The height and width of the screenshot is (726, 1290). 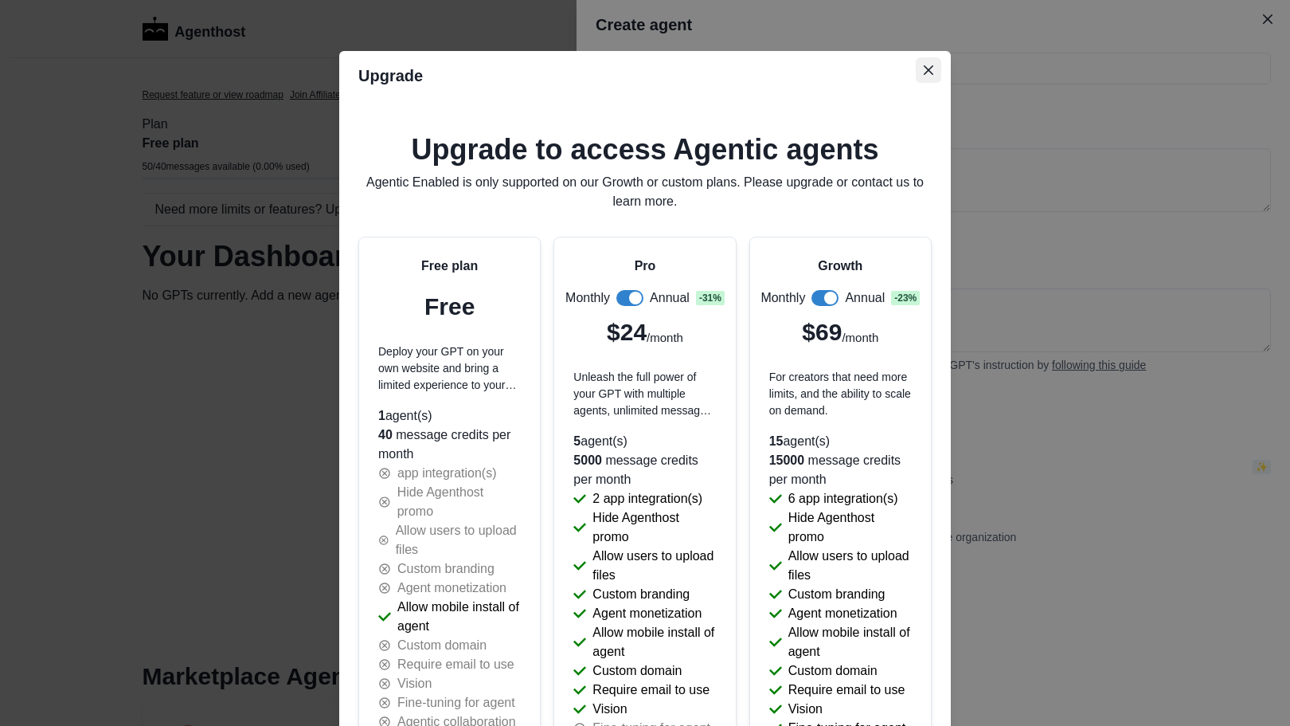 What do you see at coordinates (822, 331) in the screenshot?
I see `p: $69` at bounding box center [822, 331].